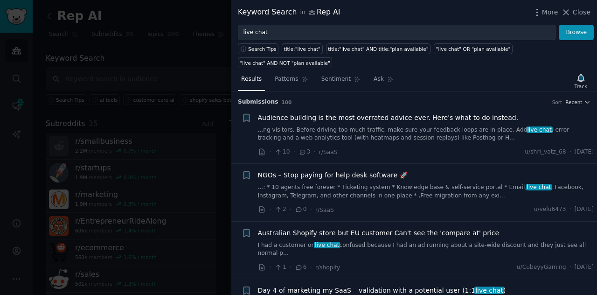  What do you see at coordinates (379, 233) in the screenshot?
I see `span: Australian Shopify store but EU customer Can't see the 'compare at' price` at bounding box center [379, 233].